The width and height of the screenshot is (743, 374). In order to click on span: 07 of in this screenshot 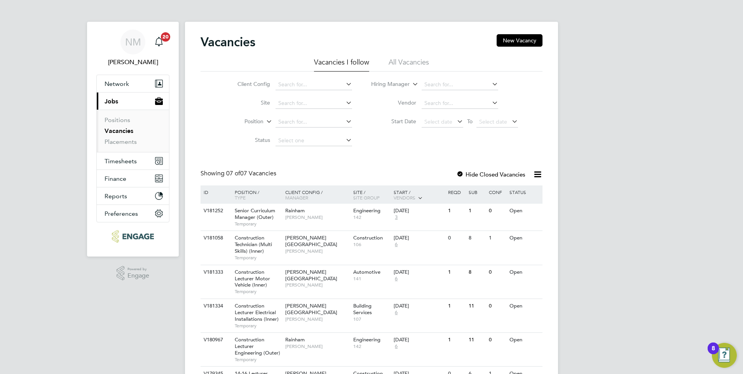, I will do `click(233, 173)`.